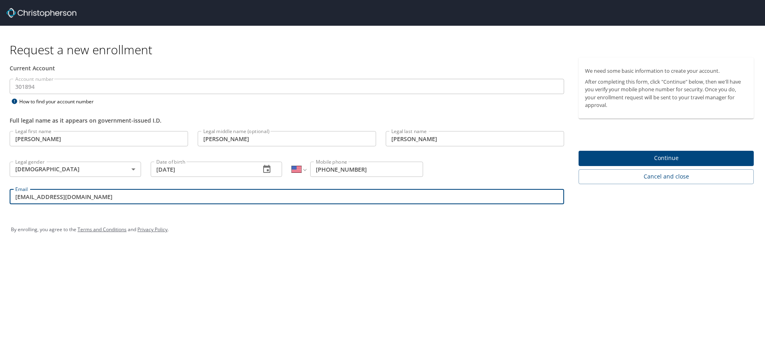 The width and height of the screenshot is (765, 355). What do you see at coordinates (667, 71) in the screenshot?
I see `p: We need some basic information to create your account.` at bounding box center [667, 71].